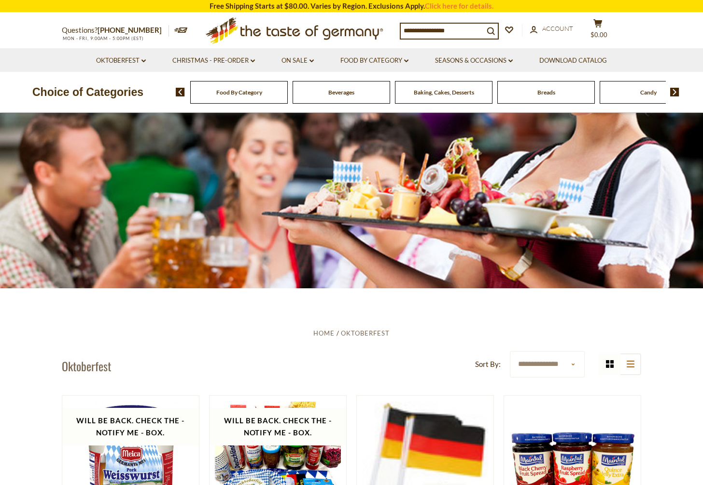  What do you see at coordinates (115, 30) in the screenshot?
I see `p: Questions?` at bounding box center [115, 30].